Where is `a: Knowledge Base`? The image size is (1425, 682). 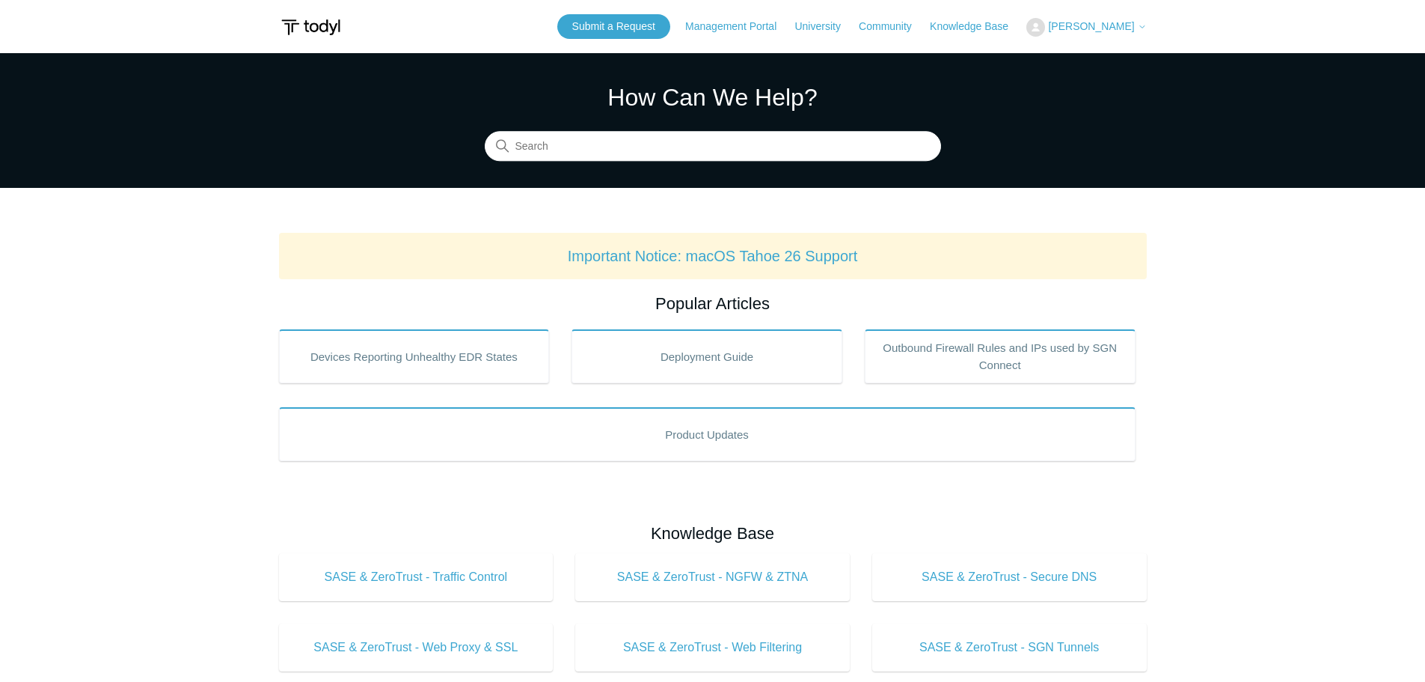 a: Knowledge Base is located at coordinates (976, 26).